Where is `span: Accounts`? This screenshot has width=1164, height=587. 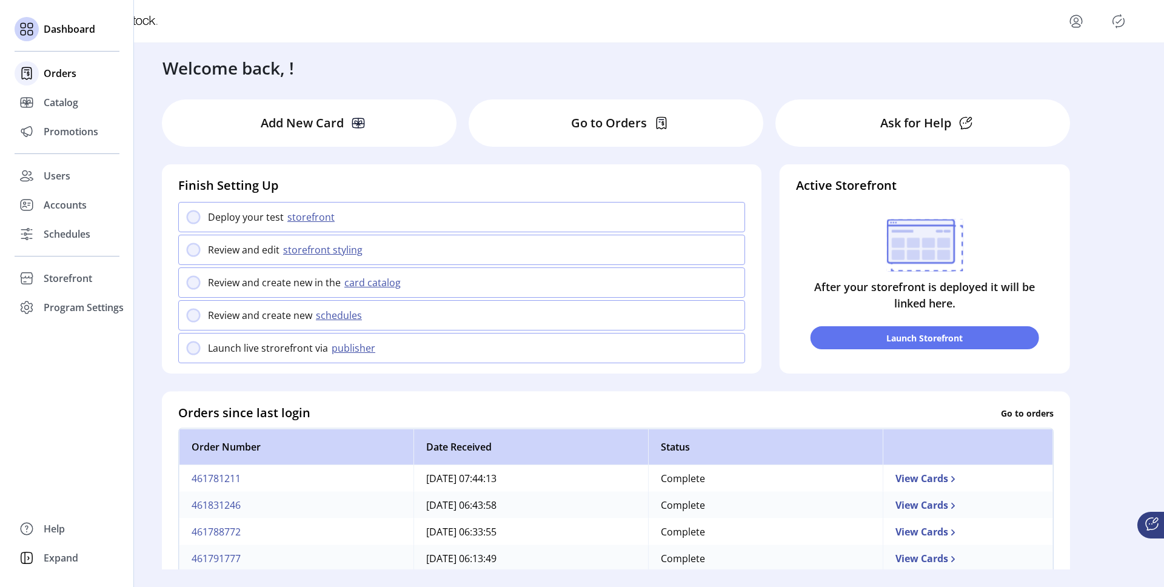 span: Accounts is located at coordinates (65, 205).